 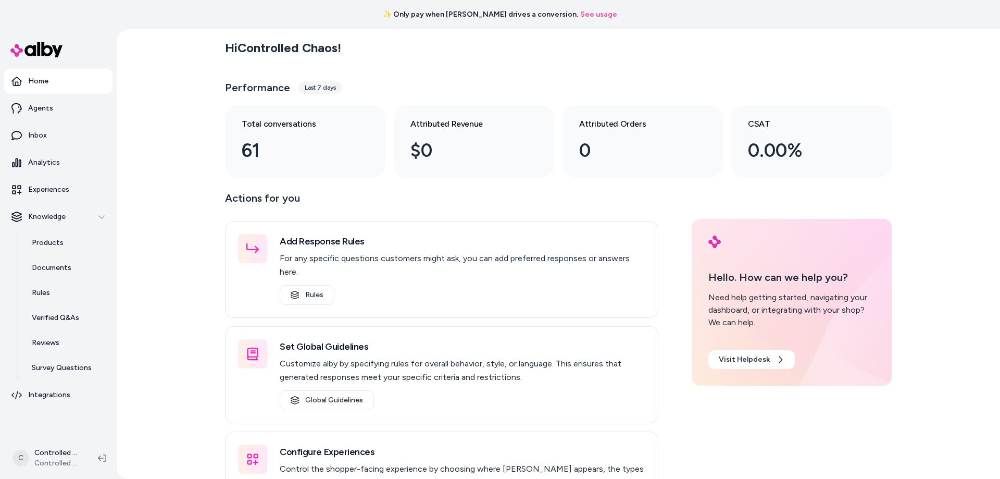 I want to click on a: Home, so click(x=58, y=81).